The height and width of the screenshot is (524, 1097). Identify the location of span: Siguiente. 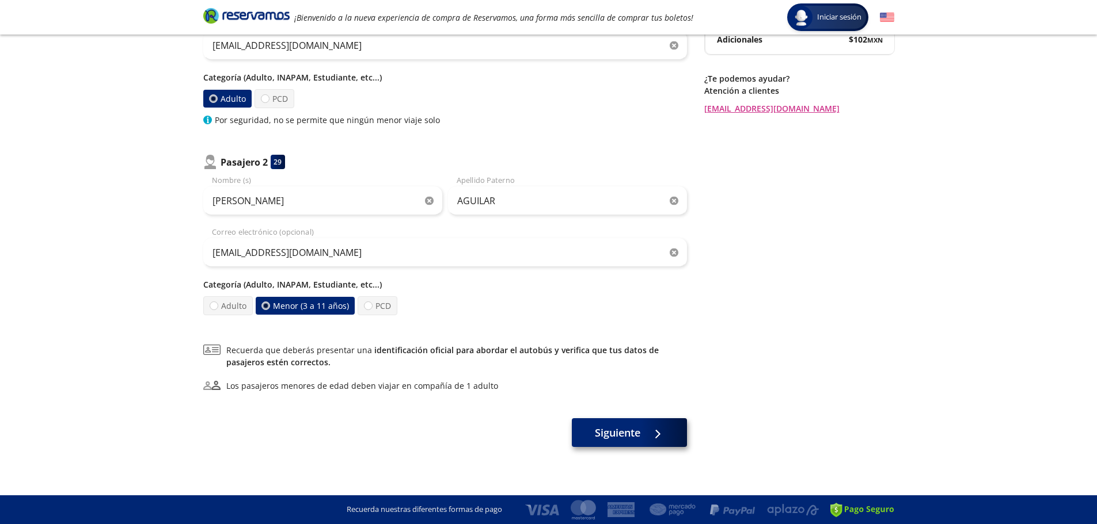
(617, 433).